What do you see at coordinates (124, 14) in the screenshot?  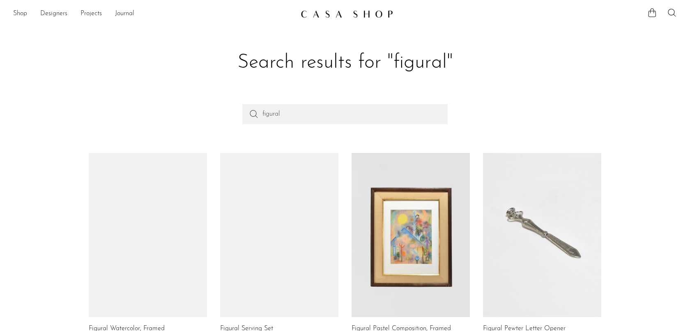 I see `a: Journal` at bounding box center [124, 14].